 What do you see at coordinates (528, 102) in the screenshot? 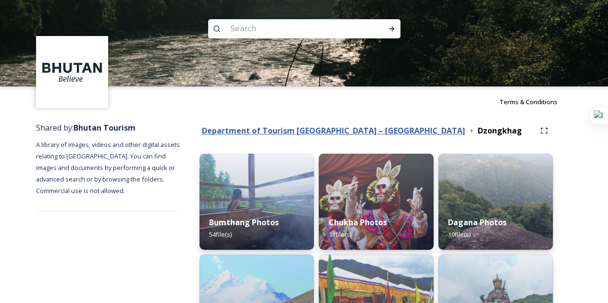
I see `span: Terms & Conditions` at bounding box center [528, 102].